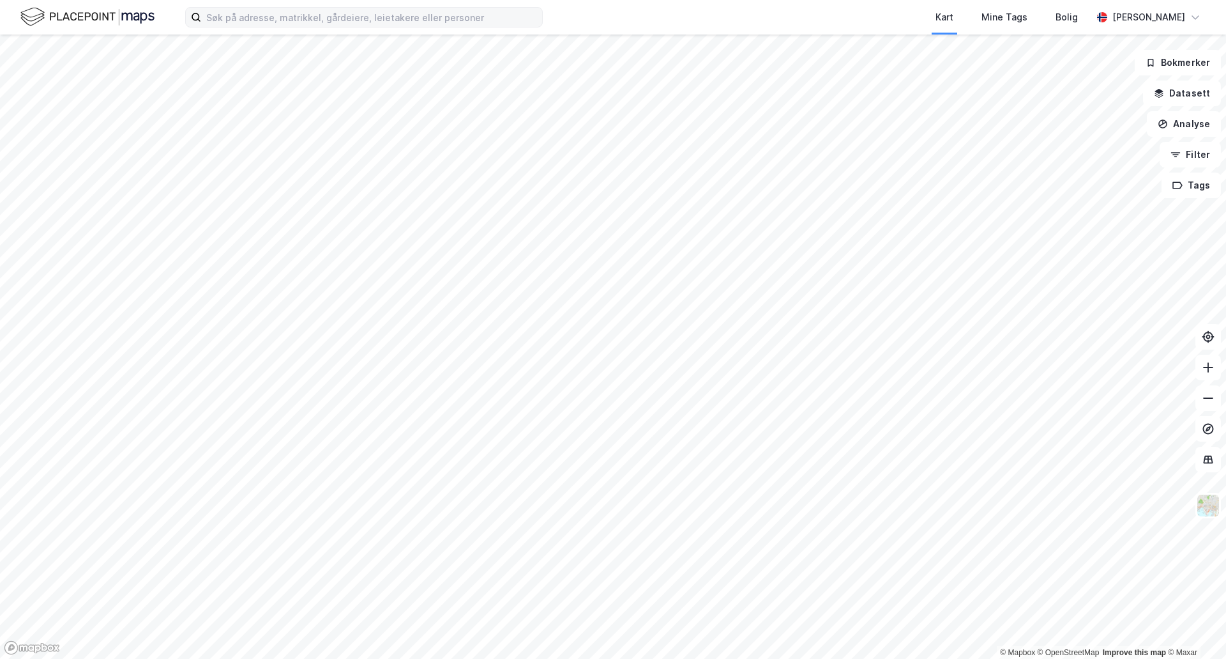 The image size is (1226, 659). Describe the element at coordinates (1191, 185) in the screenshot. I see `button: Tags` at that location.